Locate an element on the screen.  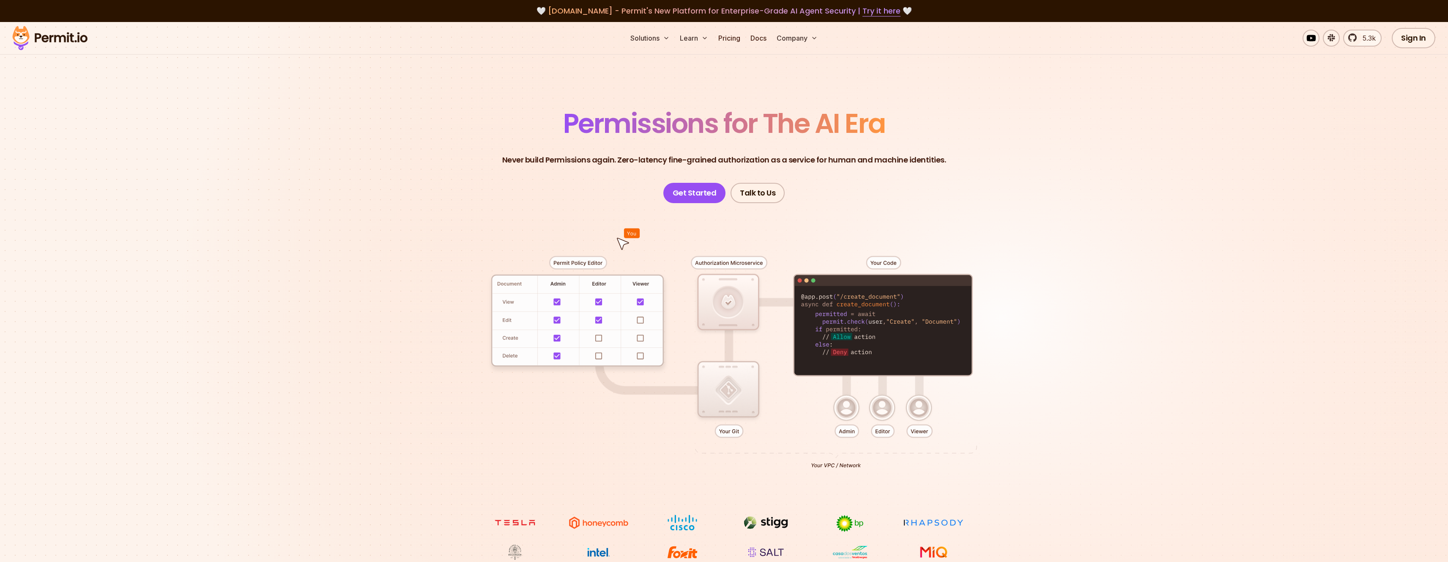
a: Pricing is located at coordinates (729, 38).